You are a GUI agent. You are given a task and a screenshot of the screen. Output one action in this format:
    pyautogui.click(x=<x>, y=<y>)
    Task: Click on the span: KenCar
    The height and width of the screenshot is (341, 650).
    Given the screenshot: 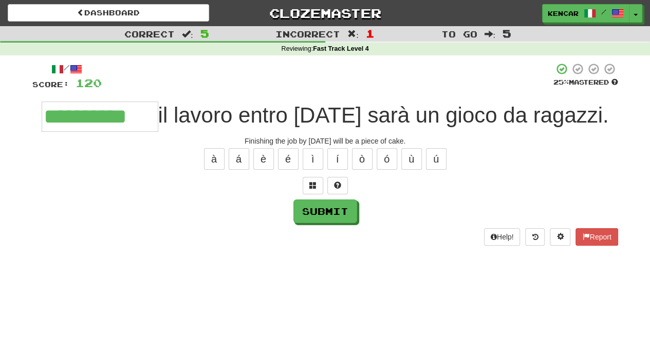 What is the action you would take?
    pyautogui.click(x=563, y=13)
    